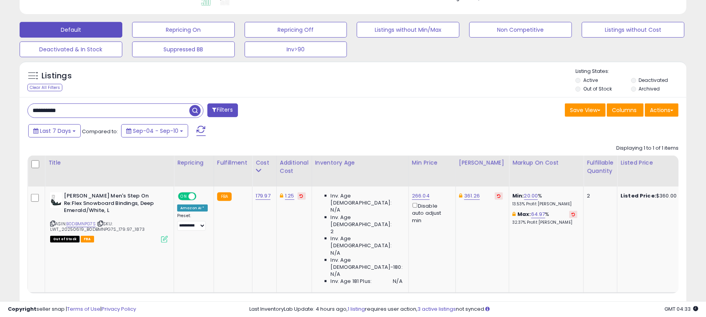  Describe the element at coordinates (296, 30) in the screenshot. I see `button: Repricing Off` at that location.